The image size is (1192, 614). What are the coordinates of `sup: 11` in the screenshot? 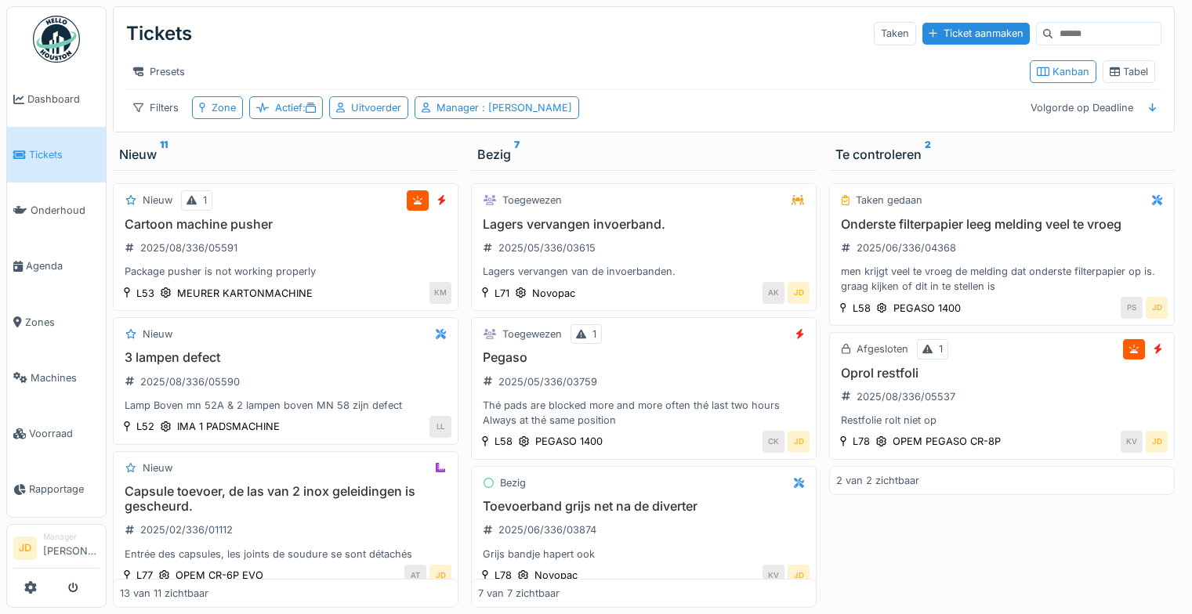 It's located at (164, 154).